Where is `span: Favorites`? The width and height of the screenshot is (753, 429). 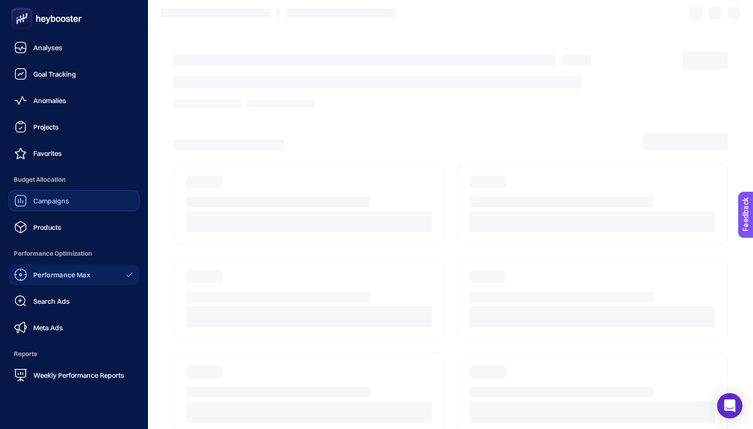
span: Favorites is located at coordinates (48, 153).